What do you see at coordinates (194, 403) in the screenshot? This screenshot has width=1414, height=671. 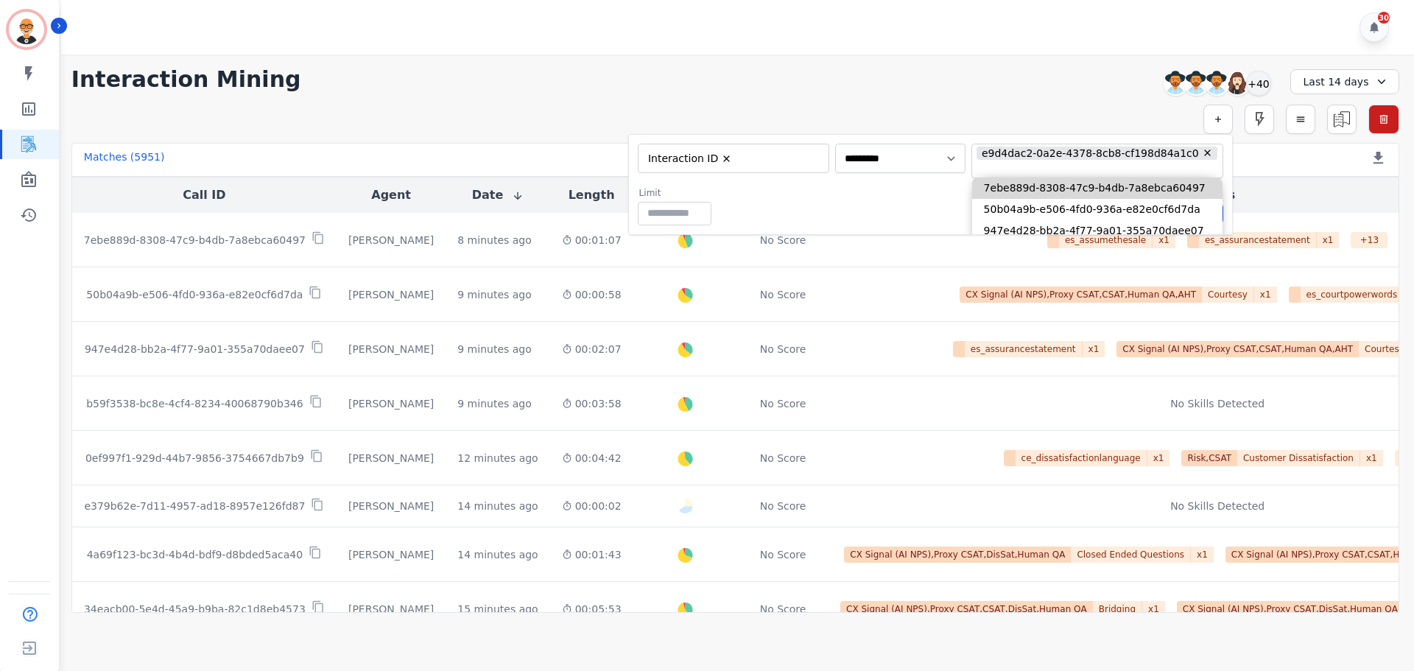 I see `p: b59f3538-bc8e-4cf4-8234-40068790b346` at bounding box center [194, 403].